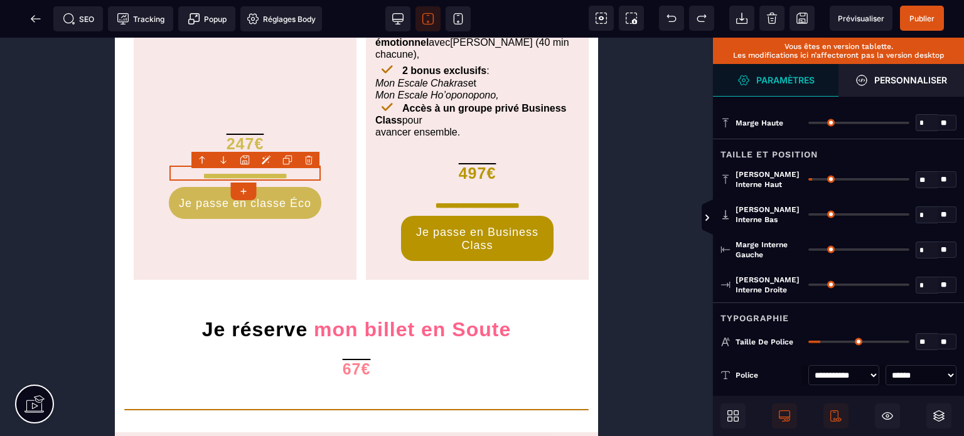 Image resolution: width=964 pixels, height=436 pixels. I want to click on span: Marge haute, so click(759, 123).